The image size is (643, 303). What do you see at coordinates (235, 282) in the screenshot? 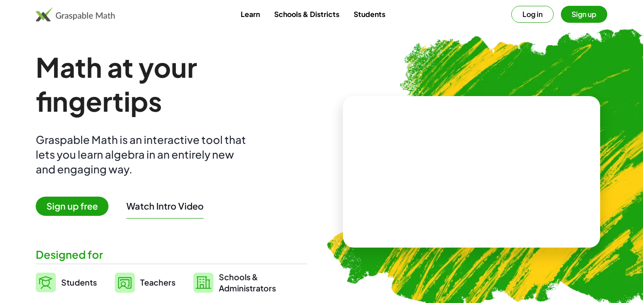
I see `a: Schools &Administrators` at bounding box center [235, 282].